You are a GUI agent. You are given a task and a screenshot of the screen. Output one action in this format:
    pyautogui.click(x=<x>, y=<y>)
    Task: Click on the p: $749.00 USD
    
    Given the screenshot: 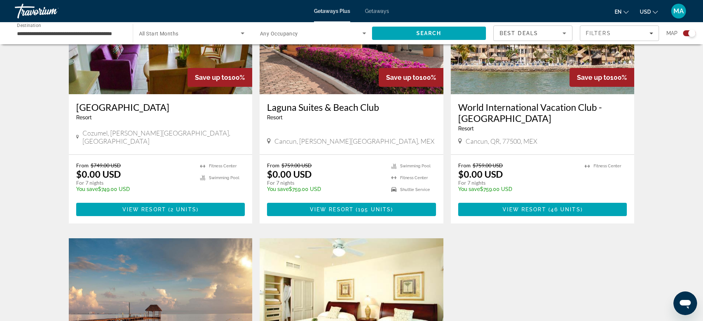 What is the action you would take?
    pyautogui.click(x=135, y=189)
    